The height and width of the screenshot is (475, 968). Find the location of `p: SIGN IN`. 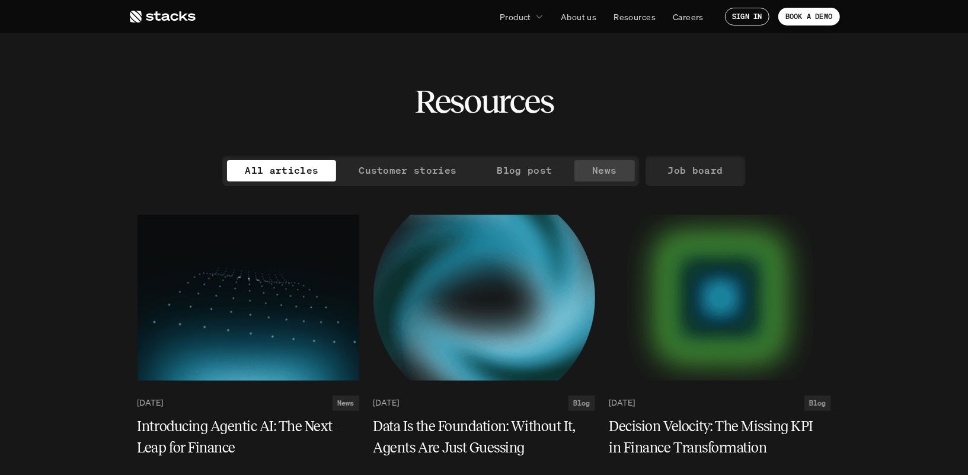

p: SIGN IN is located at coordinates (747, 17).